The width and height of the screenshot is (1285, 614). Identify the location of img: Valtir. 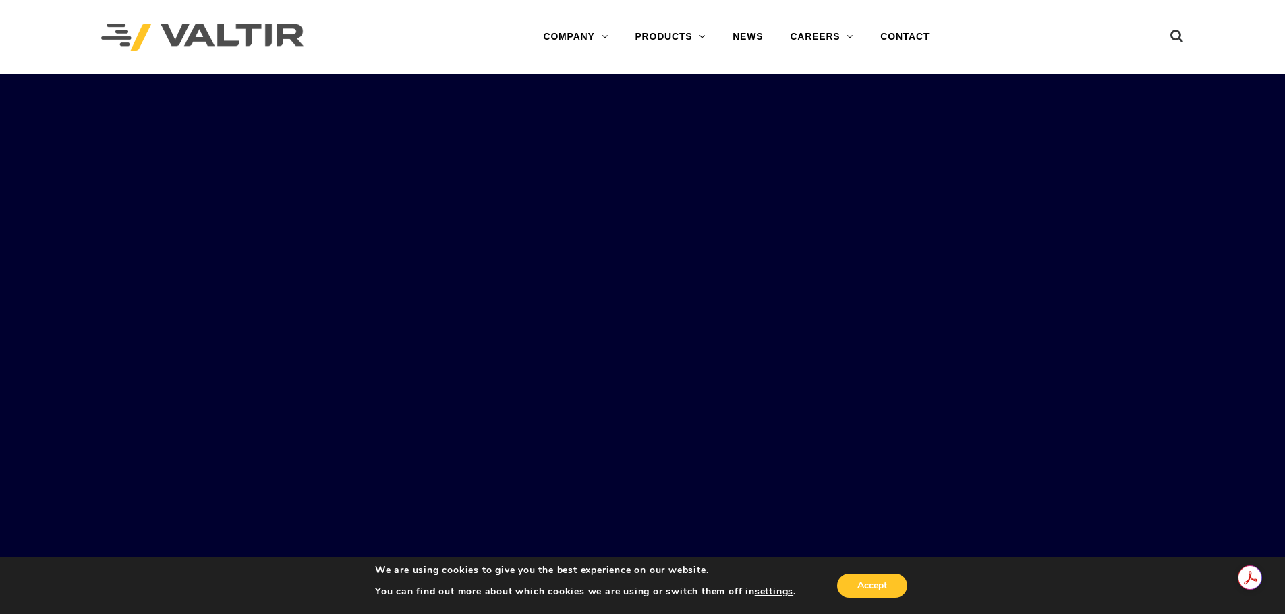
(202, 37).